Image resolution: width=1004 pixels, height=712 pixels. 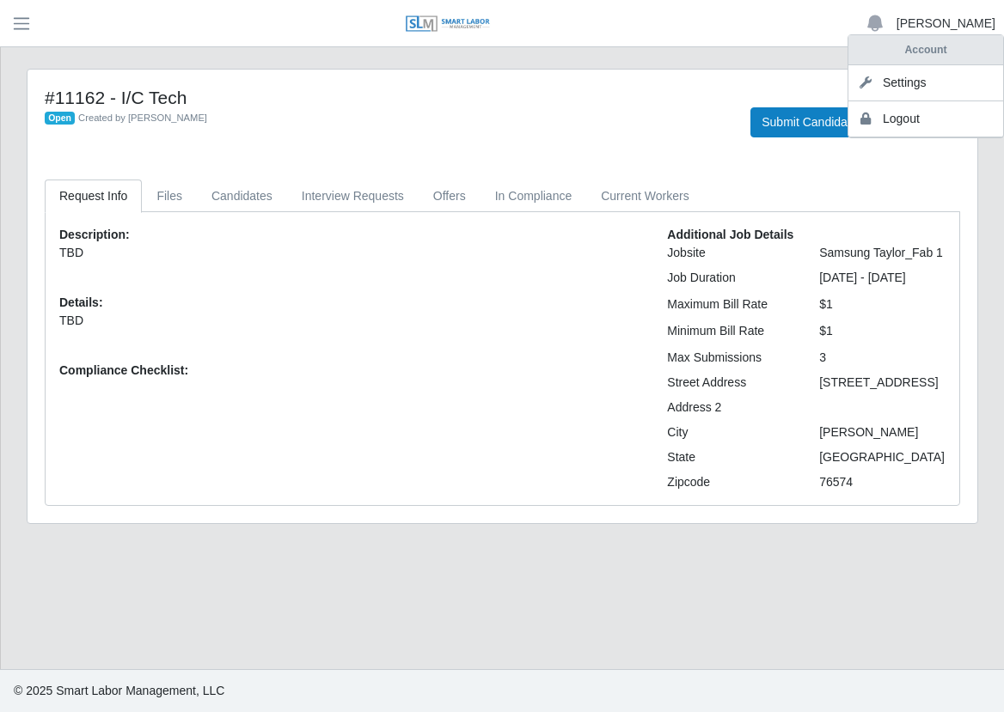 I want to click on h4: #11162 - I/C Tech, so click(x=384, y=97).